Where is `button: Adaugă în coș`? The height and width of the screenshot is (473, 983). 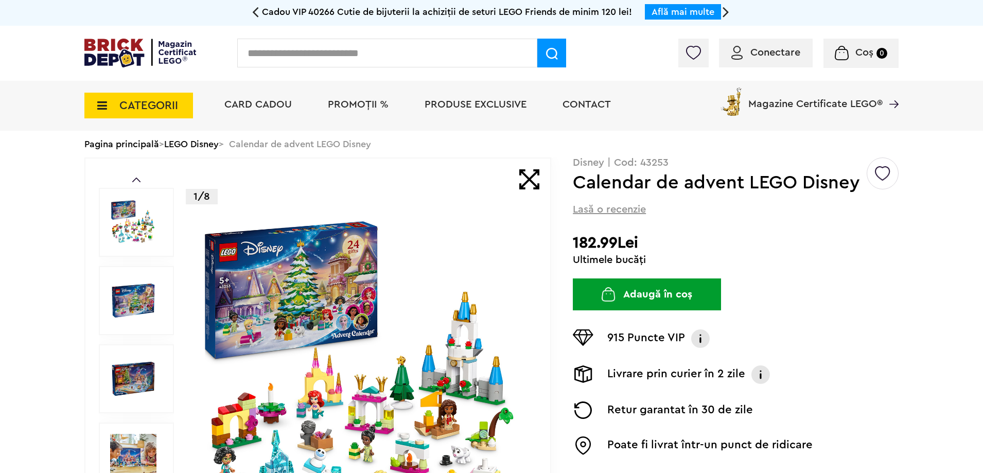
button: Adaugă în coș is located at coordinates (647, 294).